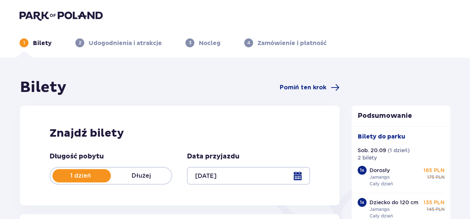 This screenshot has width=470, height=219. What do you see at coordinates (42, 43) in the screenshot?
I see `p: Bilety` at bounding box center [42, 43].